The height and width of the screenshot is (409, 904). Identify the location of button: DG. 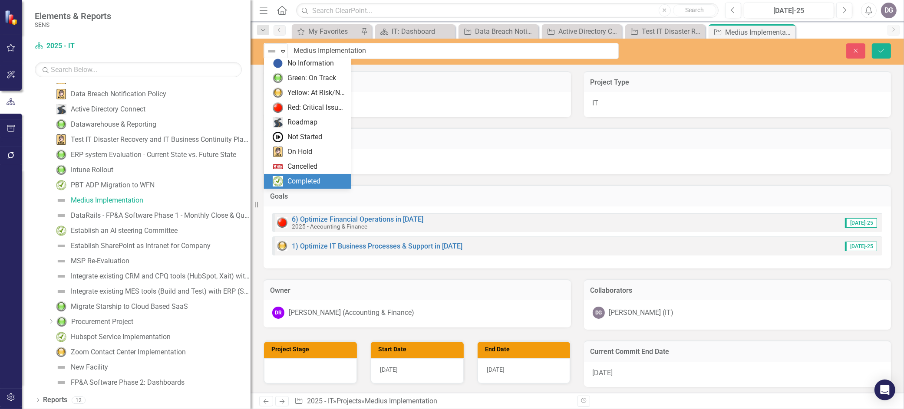
(889, 10).